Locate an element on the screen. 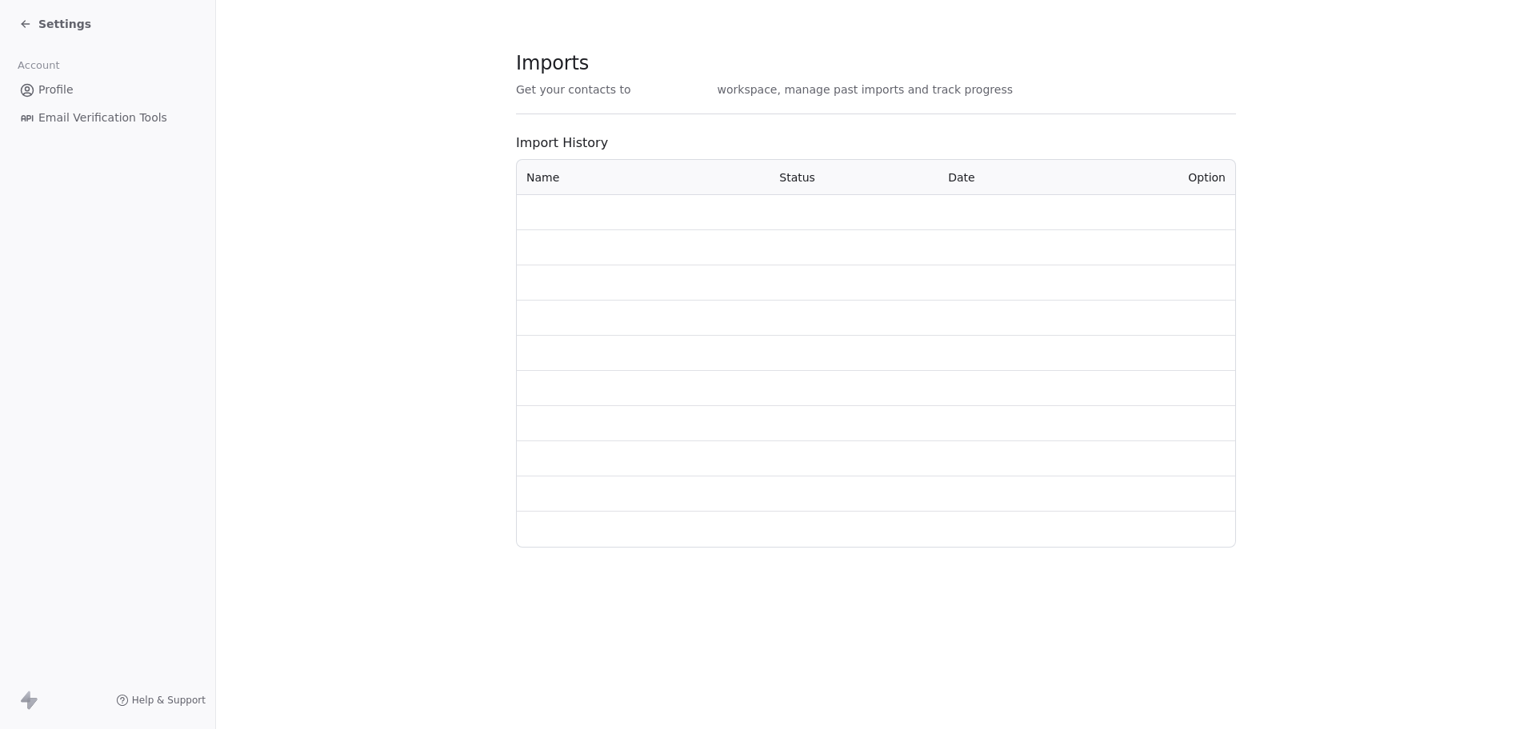 The width and height of the screenshot is (1536, 729). a: Email Verification Tools is located at coordinates (107, 118).